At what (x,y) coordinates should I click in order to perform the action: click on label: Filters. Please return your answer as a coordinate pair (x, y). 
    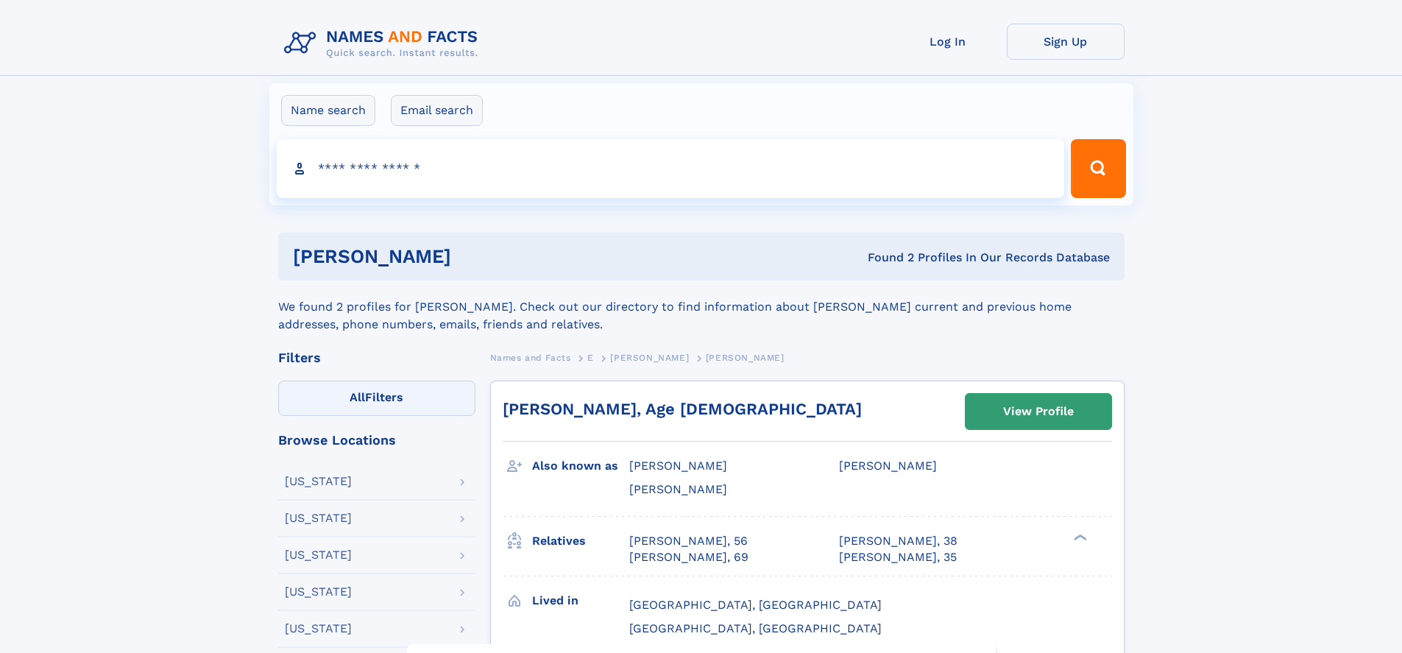
    Looking at the image, I should click on (377, 398).